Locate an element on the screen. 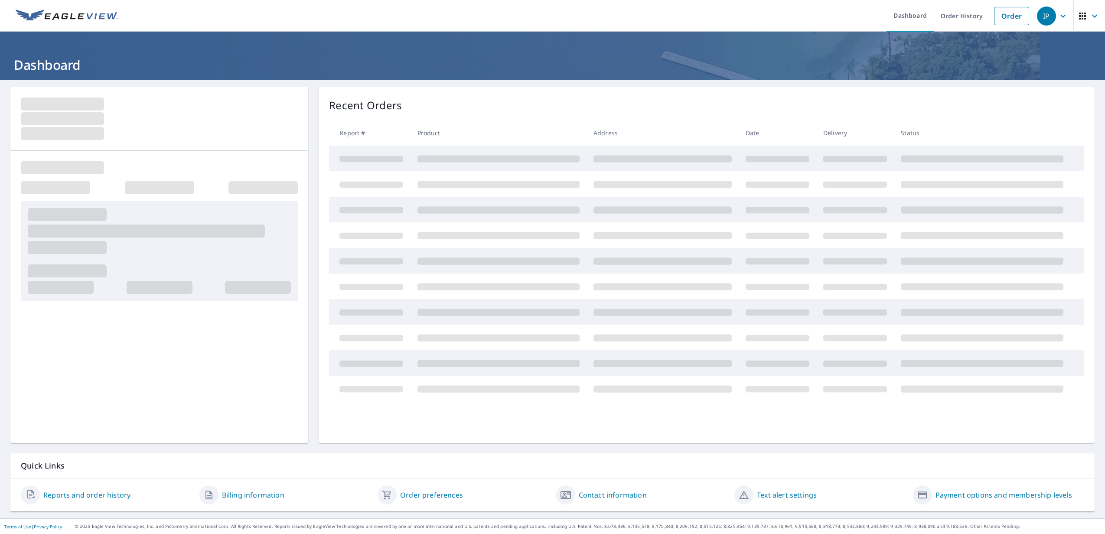  a: Contact information is located at coordinates (612, 495).